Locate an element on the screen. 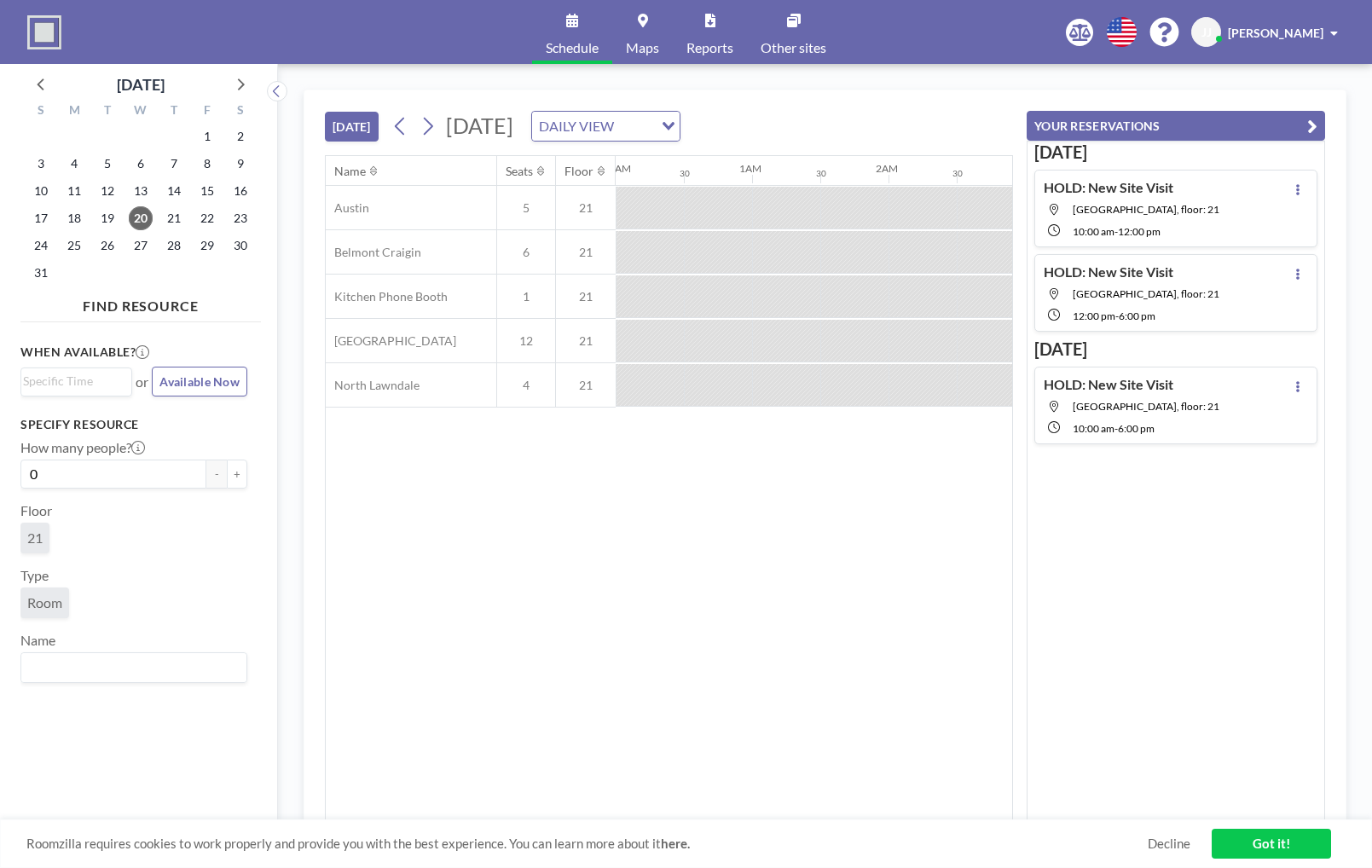  span: Tuesday, August 19, 2025 is located at coordinates (107, 218).